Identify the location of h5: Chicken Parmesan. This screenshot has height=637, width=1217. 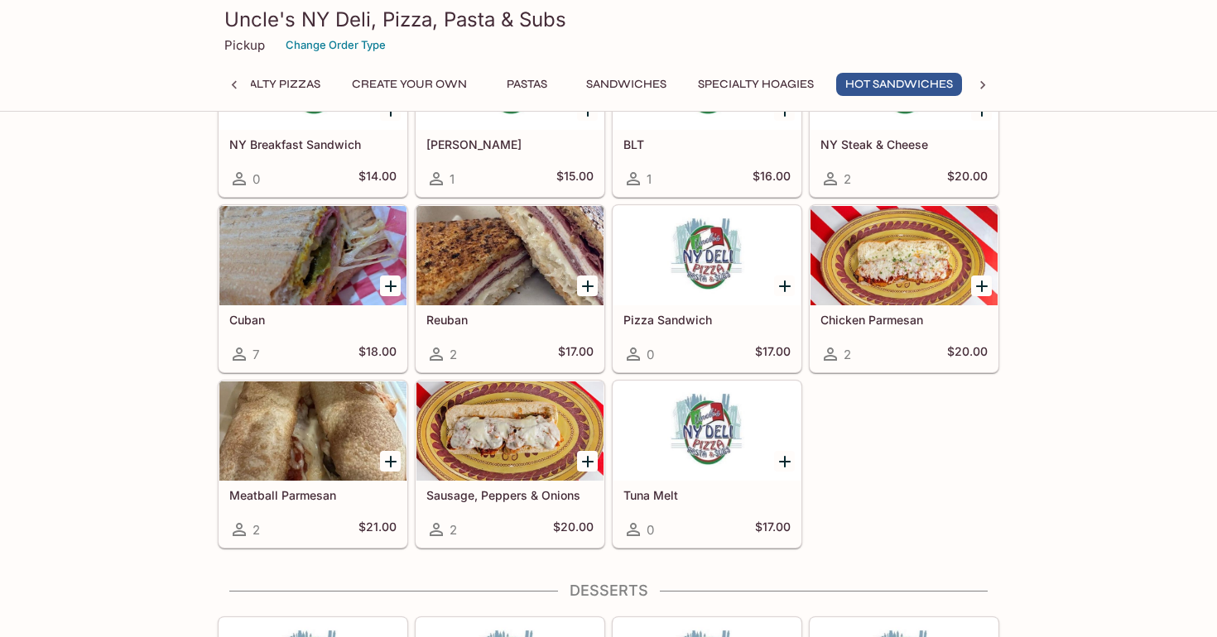
(904, 320).